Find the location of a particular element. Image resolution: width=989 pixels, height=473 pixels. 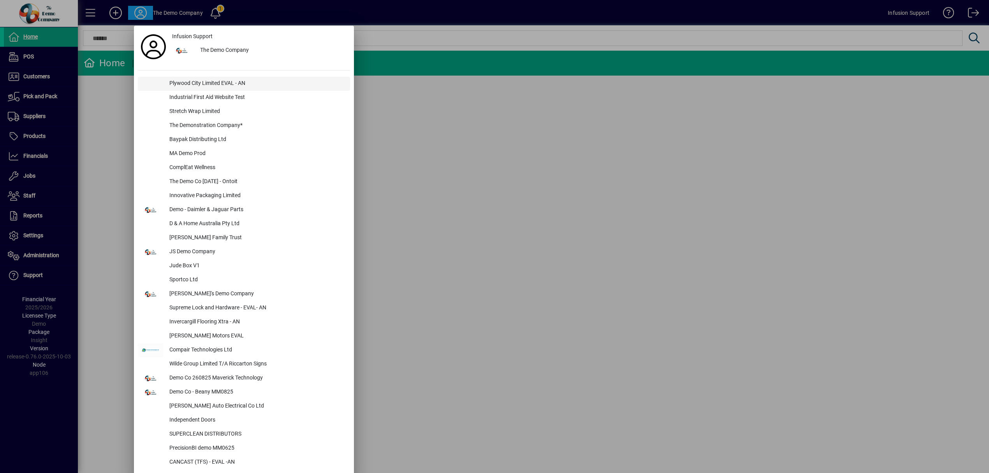

button: Baypak Distributing Ltd is located at coordinates (244, 140).